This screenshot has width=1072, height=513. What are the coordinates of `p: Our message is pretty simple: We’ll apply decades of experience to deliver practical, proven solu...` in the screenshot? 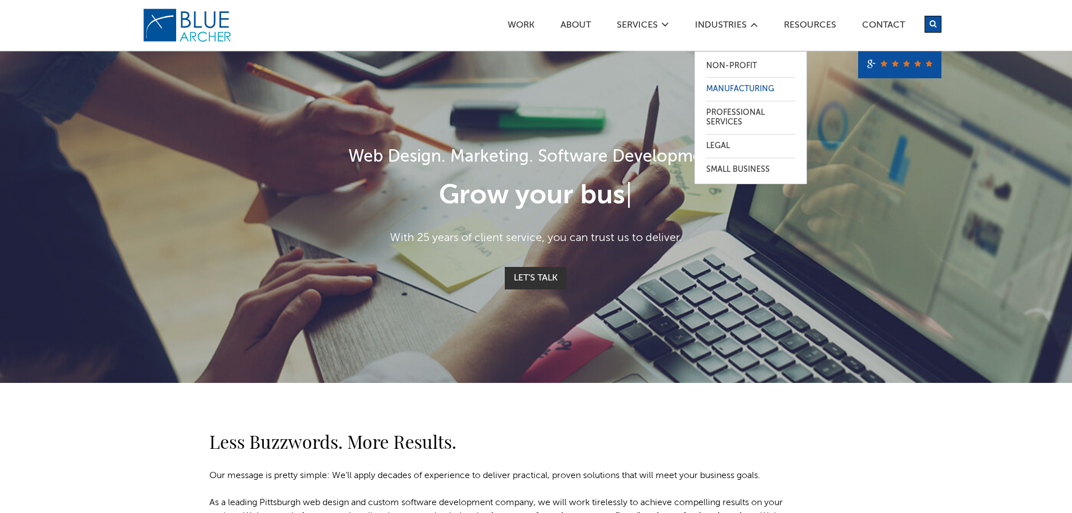 It's located at (502, 475).